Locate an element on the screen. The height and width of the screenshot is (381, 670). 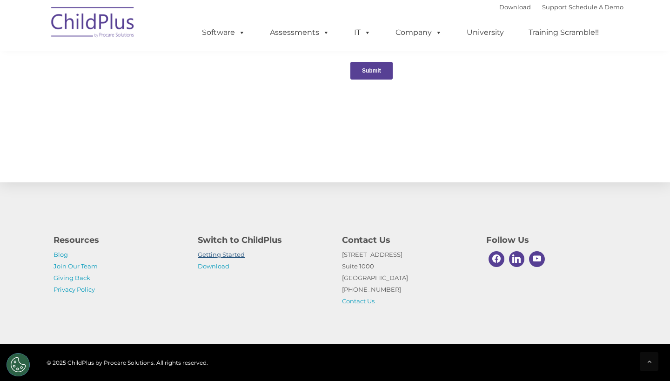
a: Software is located at coordinates (223, 33).